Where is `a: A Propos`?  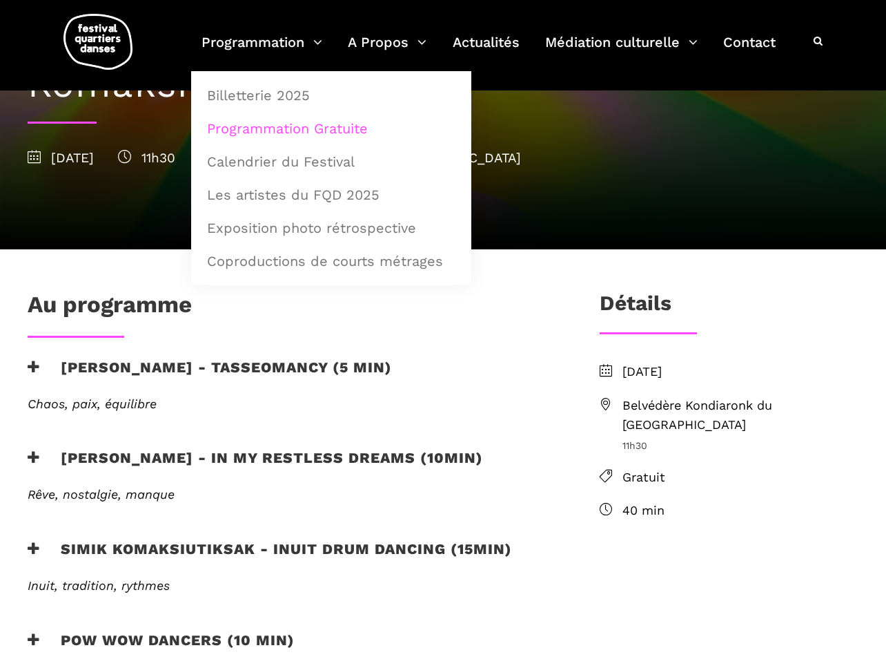
a: A Propos is located at coordinates (387, 50).